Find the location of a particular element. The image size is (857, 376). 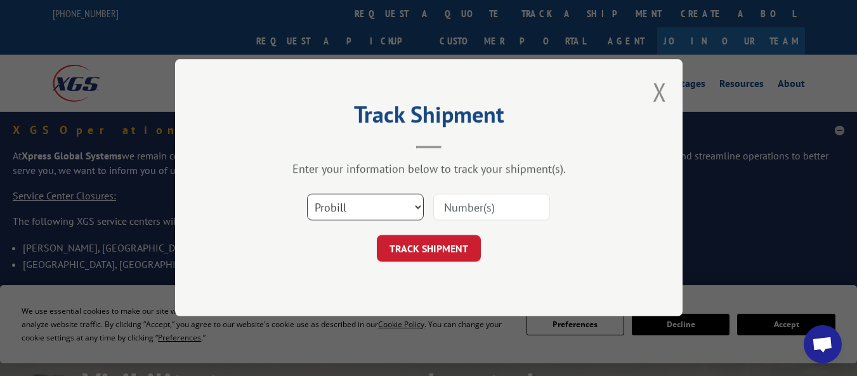

input: Number(s) is located at coordinates (492, 208).